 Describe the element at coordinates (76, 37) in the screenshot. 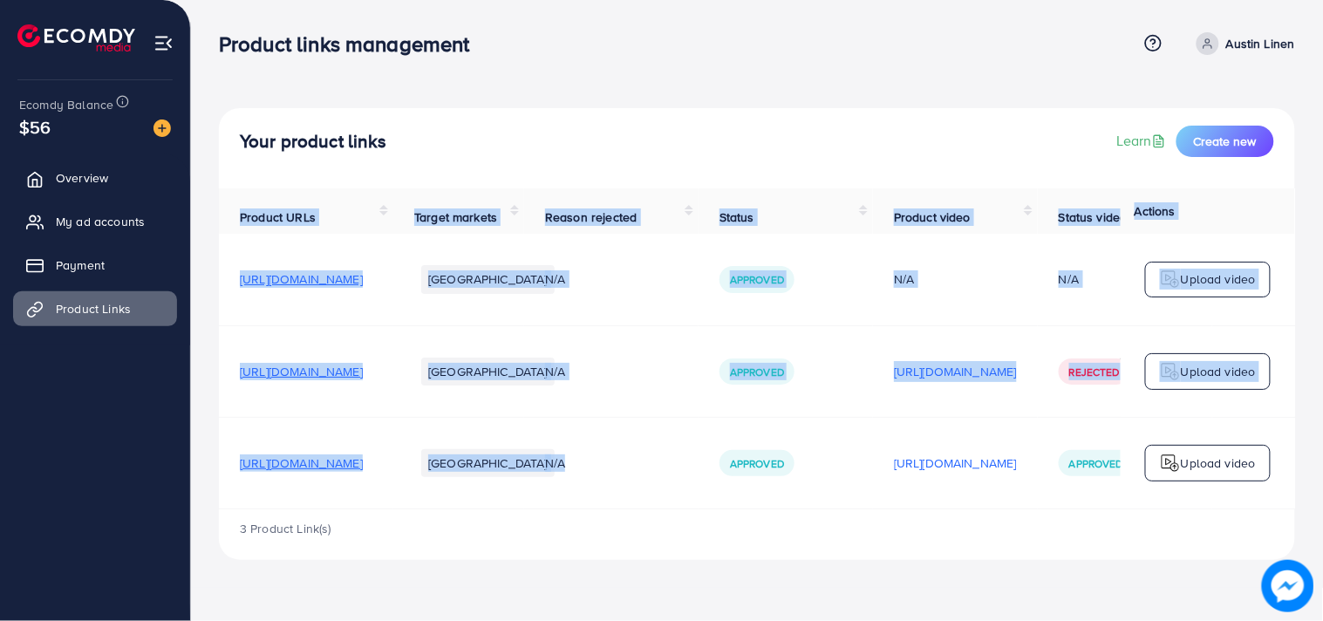

I see `a: logo` at that location.